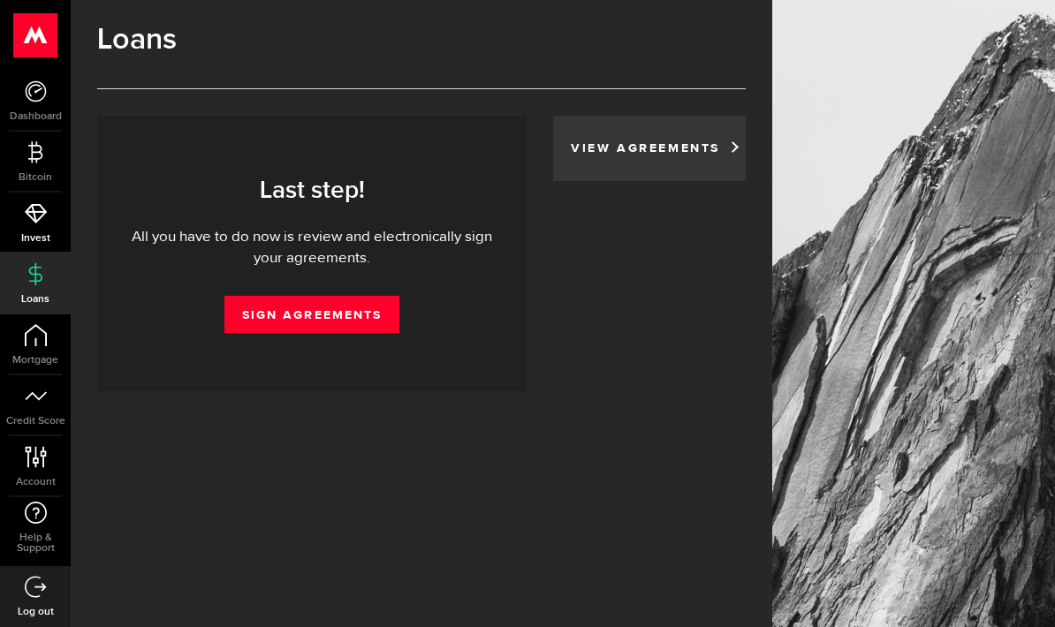 The image size is (1055, 627). Describe the element at coordinates (421, 40) in the screenshot. I see `h1: Loans` at that location.